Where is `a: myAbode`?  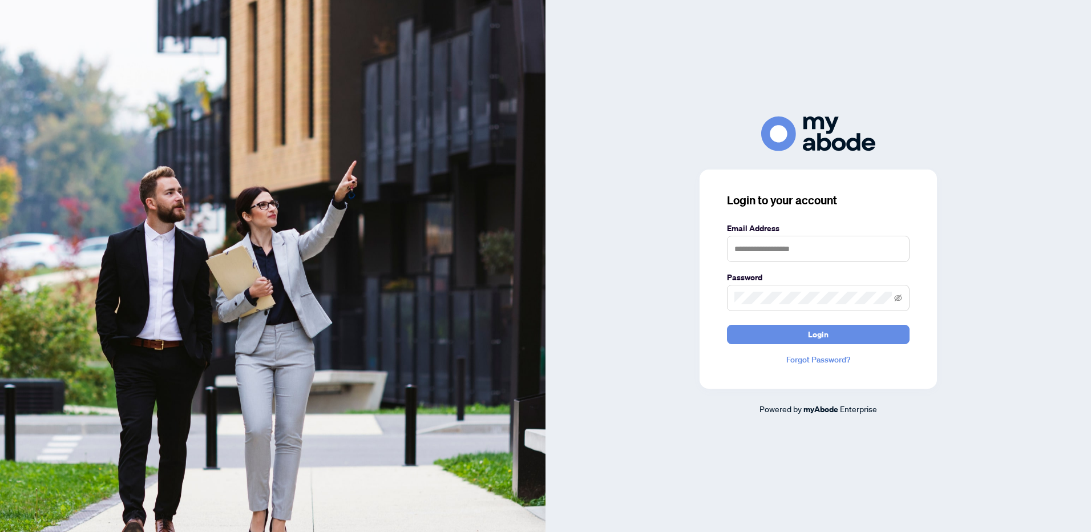
a: myAbode is located at coordinates (820, 409).